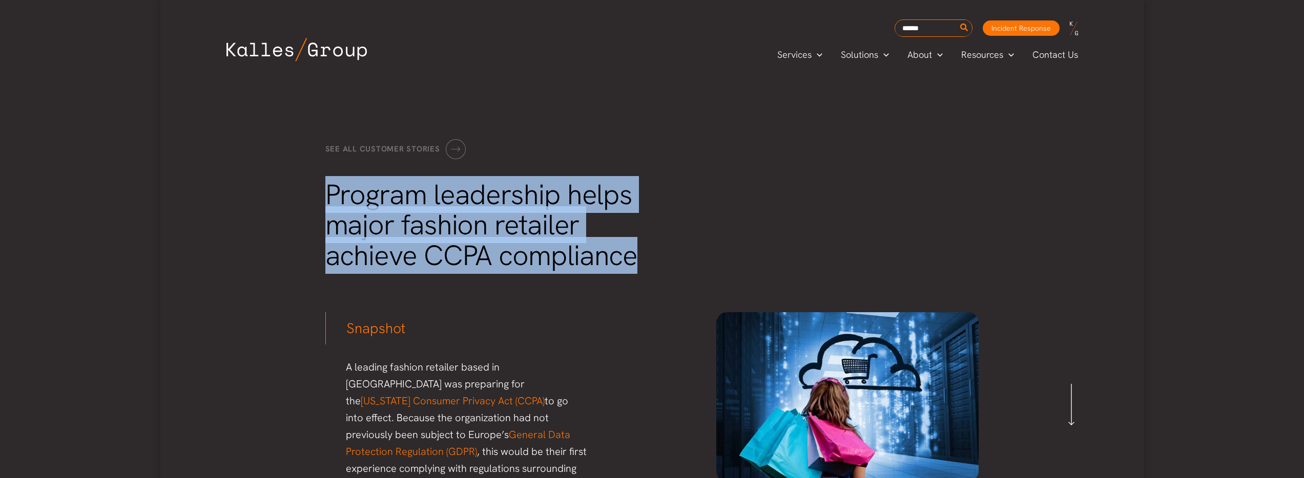 The image size is (1304, 478). What do you see at coordinates (800, 55) in the screenshot?
I see `a: ServicesMenu Toggle` at bounding box center [800, 55].